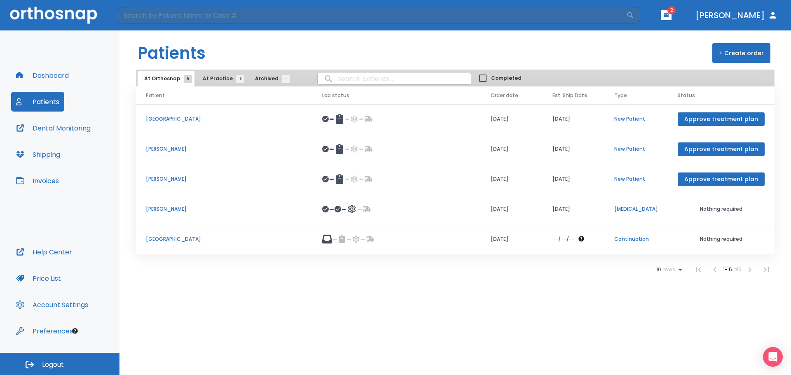 Image resolution: width=791 pixels, height=375 pixels. I want to click on button: Price List, so click(38, 278).